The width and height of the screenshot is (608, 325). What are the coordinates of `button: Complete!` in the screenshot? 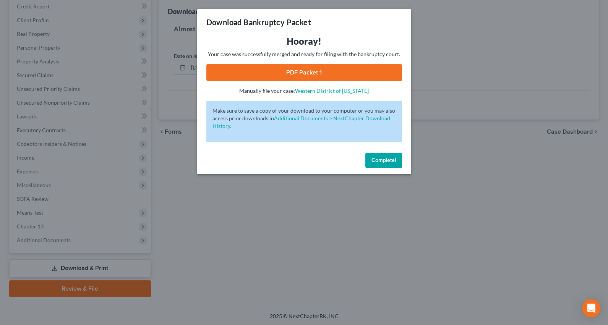 It's located at (384, 160).